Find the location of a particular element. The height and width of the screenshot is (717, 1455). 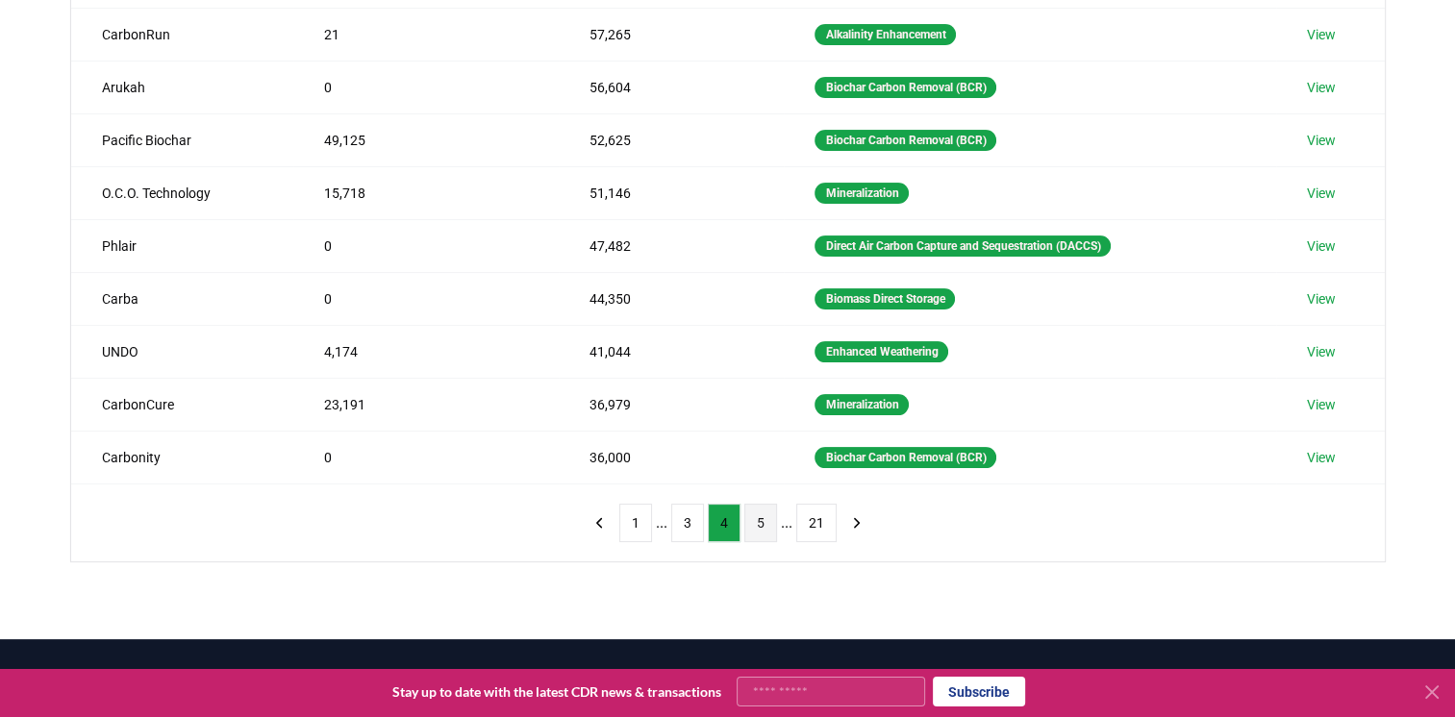

button: next page is located at coordinates (857, 523).